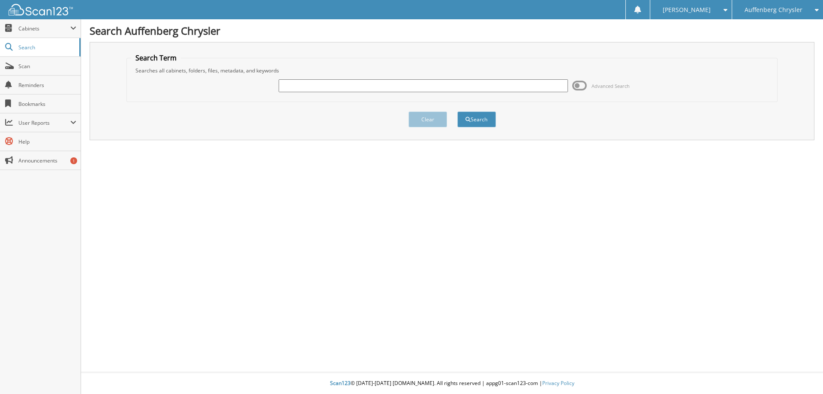 This screenshot has height=394, width=823. Describe the element at coordinates (74, 161) in the screenshot. I see `div: 1` at that location.